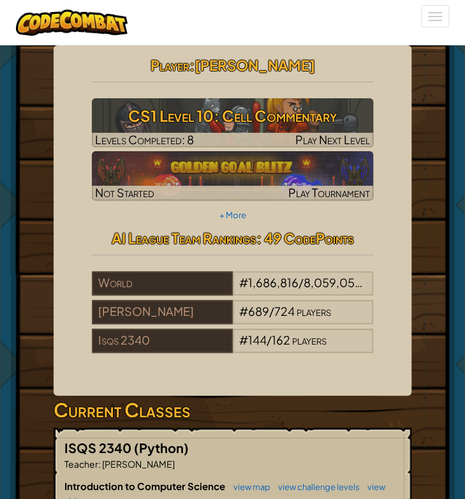 Image resolution: width=465 pixels, height=499 pixels. What do you see at coordinates (162, 283) in the screenshot?
I see `div: World` at bounding box center [162, 283].